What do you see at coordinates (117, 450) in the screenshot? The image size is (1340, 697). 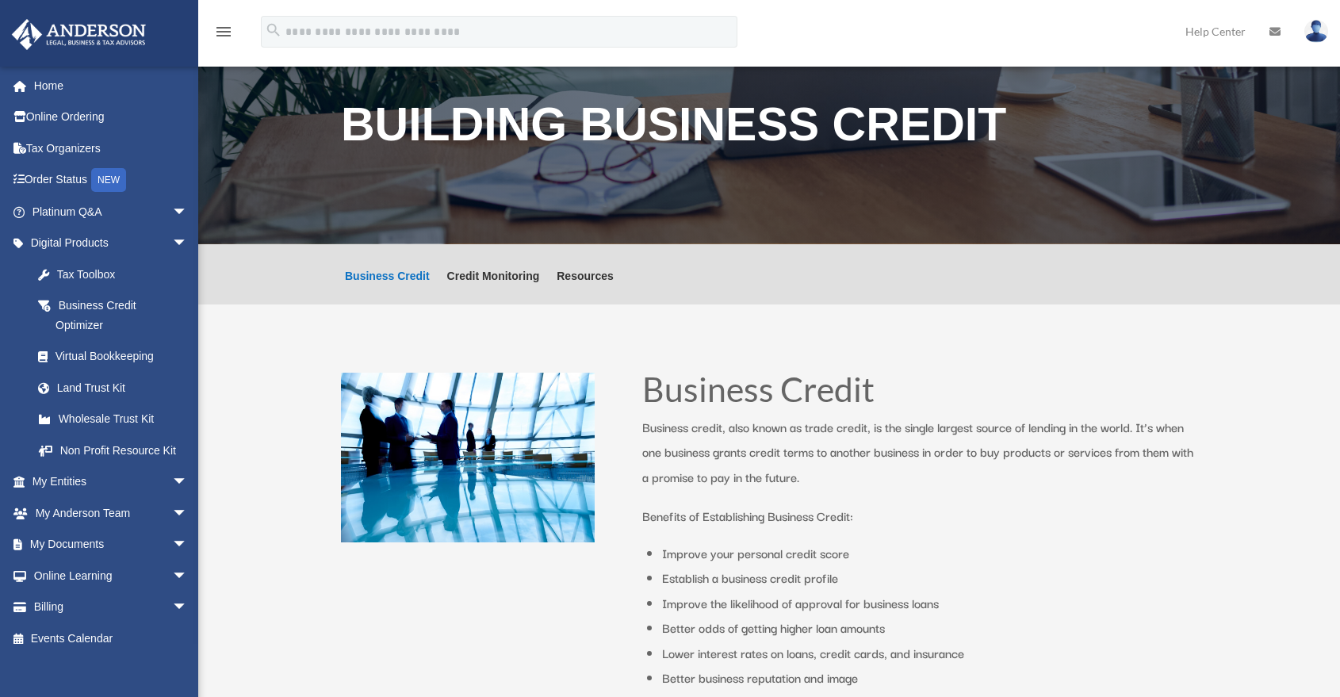 I see `a: Non Profit Resource Kit` at bounding box center [117, 450].